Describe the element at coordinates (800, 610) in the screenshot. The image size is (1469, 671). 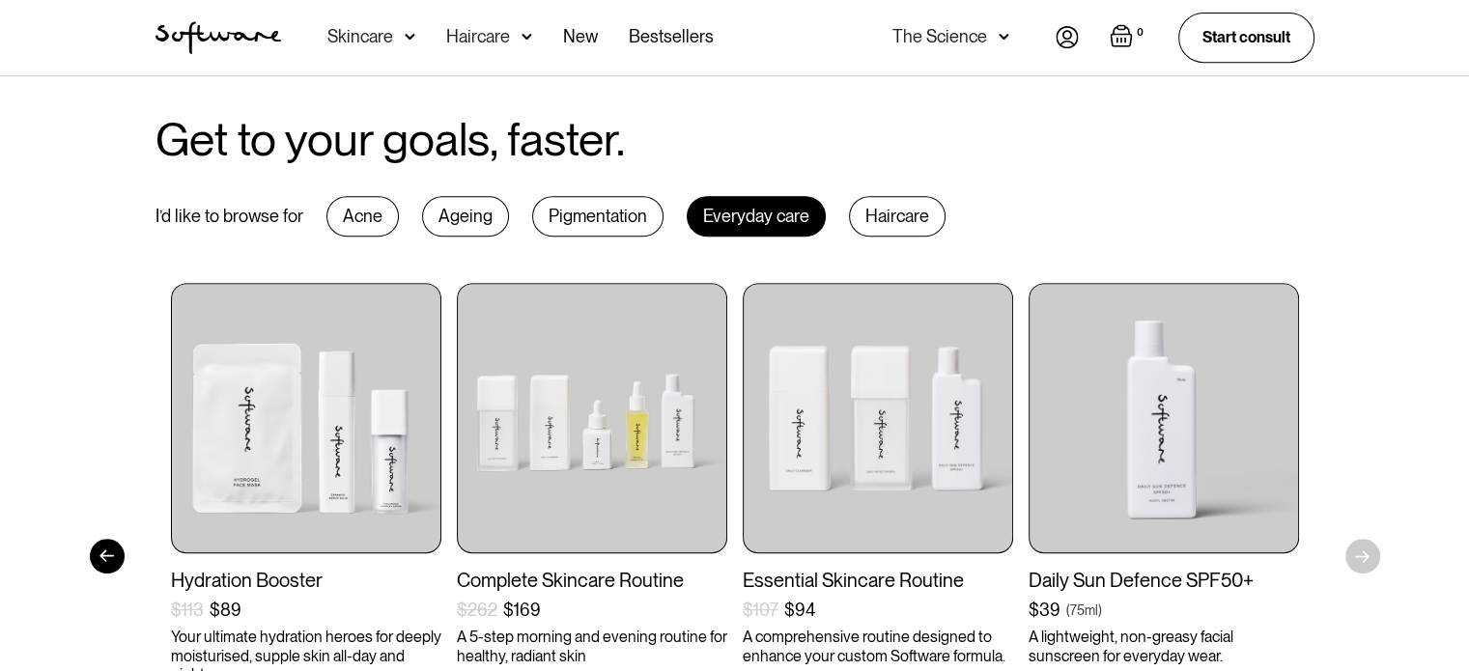
I see `div: $94` at that location.